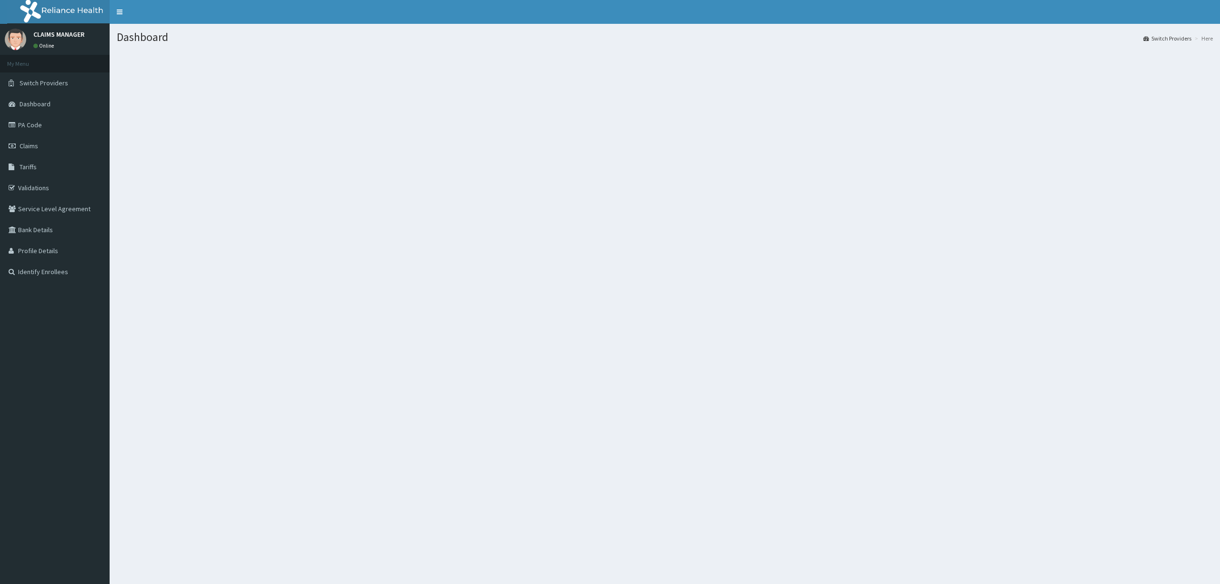 Image resolution: width=1220 pixels, height=584 pixels. I want to click on a: Switch Providers, so click(1167, 38).